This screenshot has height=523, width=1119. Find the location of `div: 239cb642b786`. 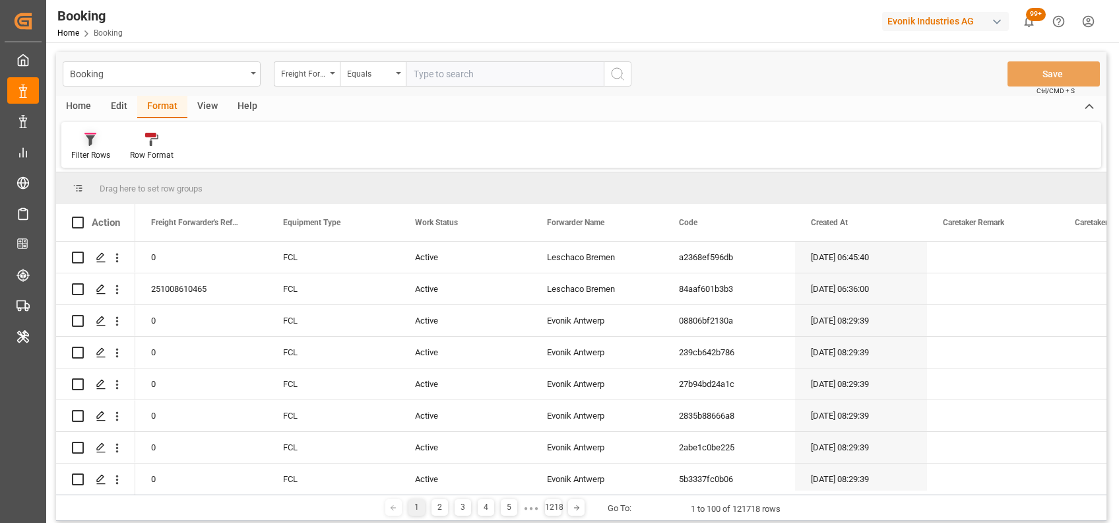

div: 239cb642b786 is located at coordinates (729, 352).